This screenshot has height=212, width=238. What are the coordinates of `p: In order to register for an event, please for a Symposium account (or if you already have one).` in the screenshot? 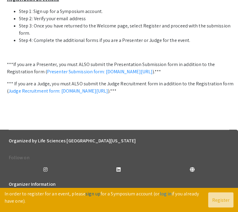 It's located at (106, 197).